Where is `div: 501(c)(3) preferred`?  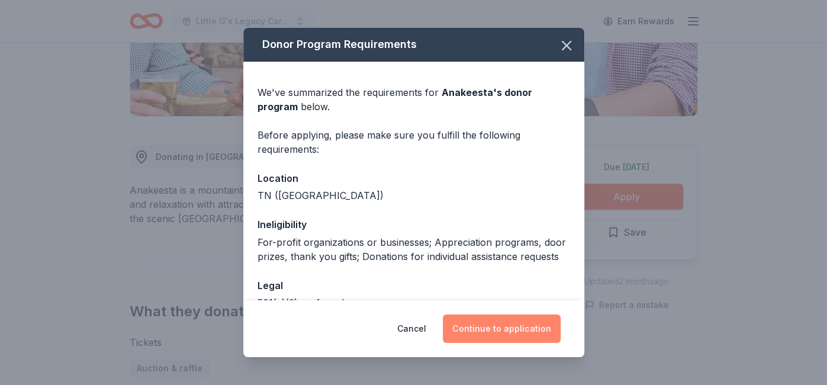
div: 501(c)(3) preferred is located at coordinates (414, 302).